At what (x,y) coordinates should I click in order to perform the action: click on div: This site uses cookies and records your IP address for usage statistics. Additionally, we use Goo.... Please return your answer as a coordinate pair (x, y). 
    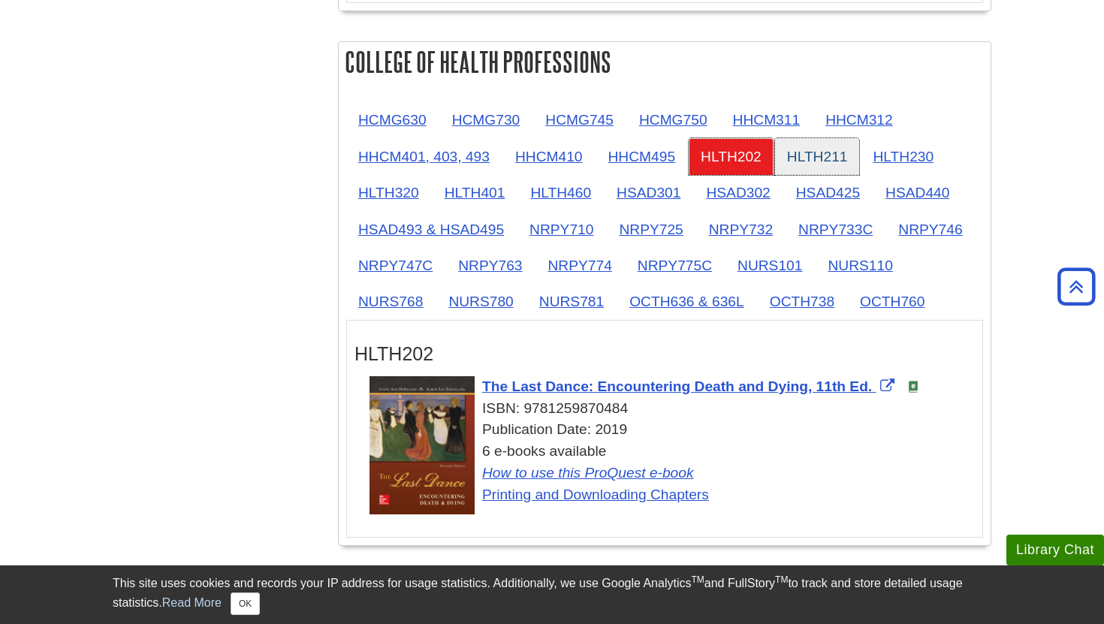
    Looking at the image, I should click on (552, 595).